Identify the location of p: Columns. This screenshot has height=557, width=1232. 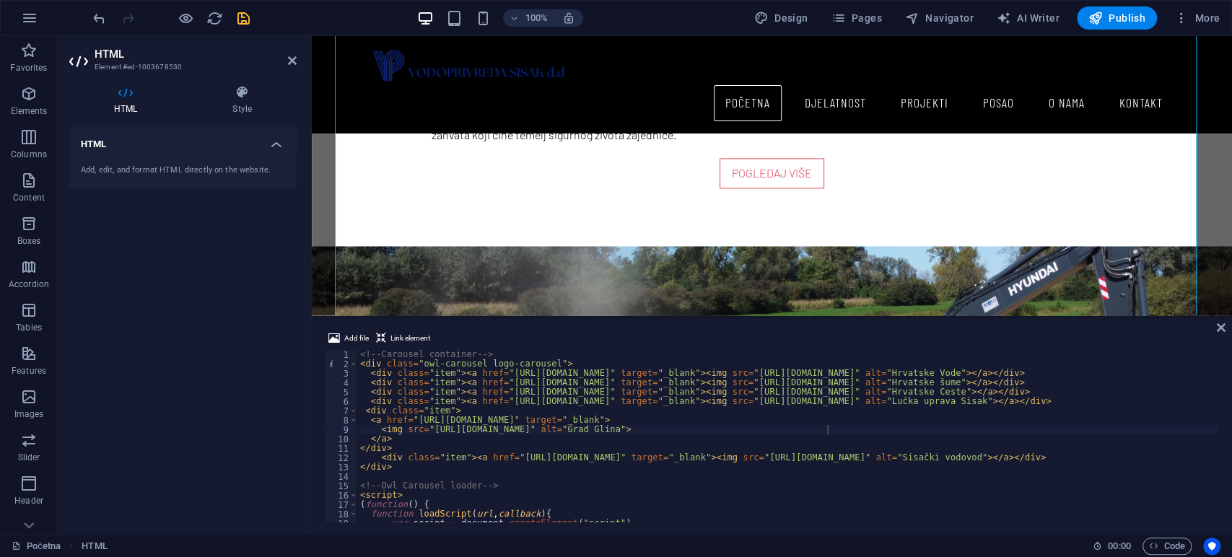
(29, 154).